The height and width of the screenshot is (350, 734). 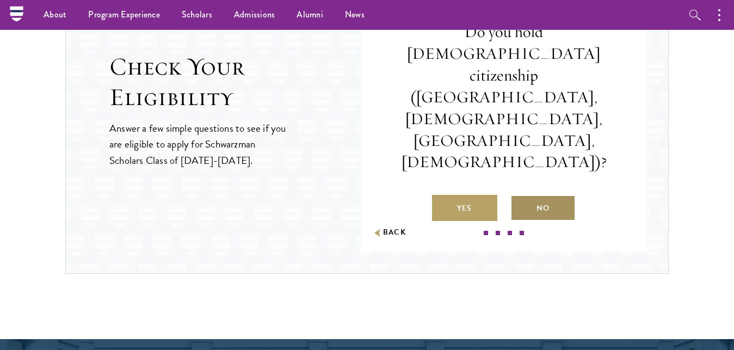 I want to click on h2: Check Your Eligibility, so click(x=235, y=82).